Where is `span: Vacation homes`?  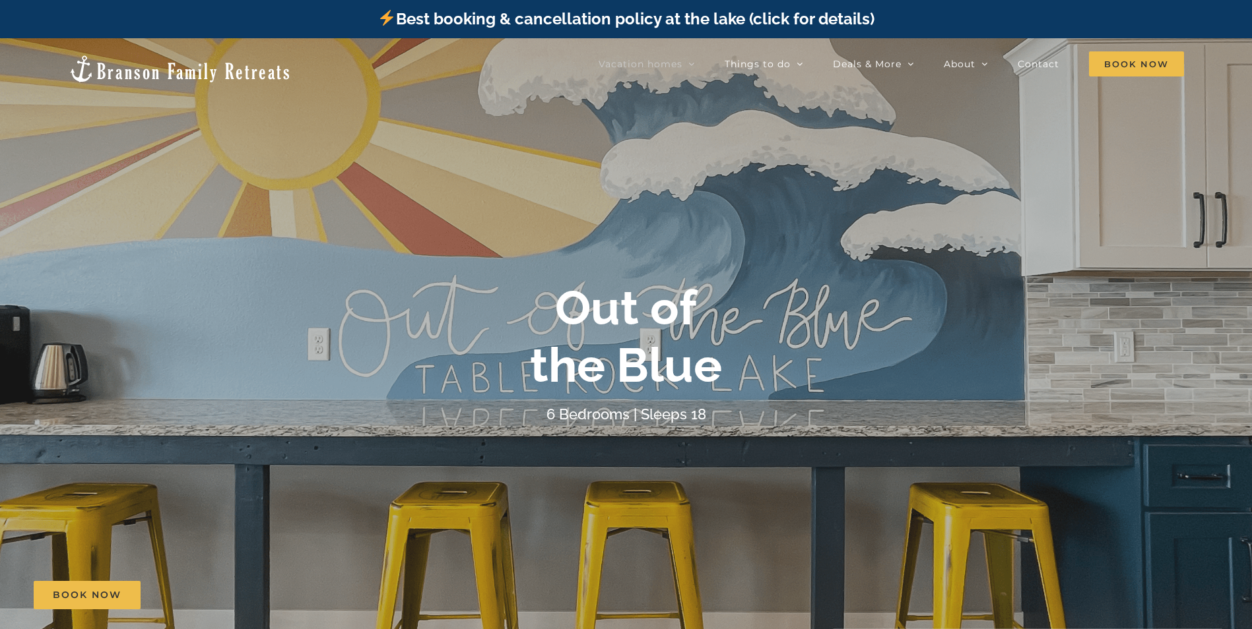 span: Vacation homes is located at coordinates (640, 64).